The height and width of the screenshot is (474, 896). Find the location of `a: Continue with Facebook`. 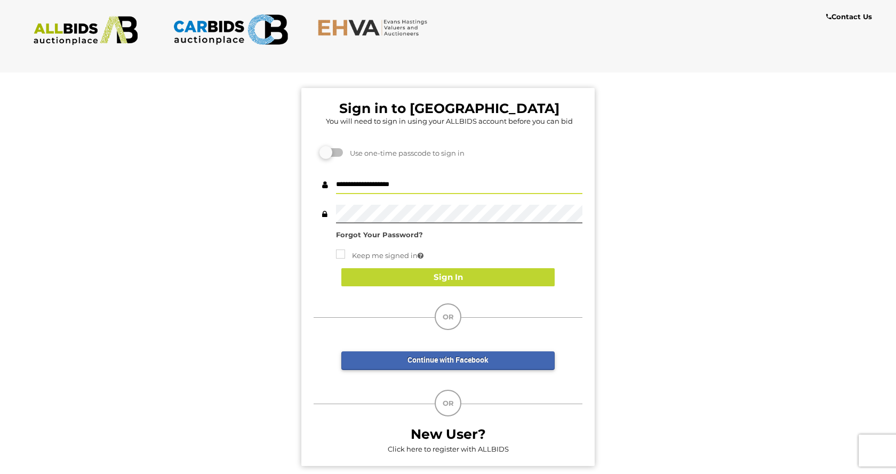

a: Continue with Facebook is located at coordinates (448, 360).